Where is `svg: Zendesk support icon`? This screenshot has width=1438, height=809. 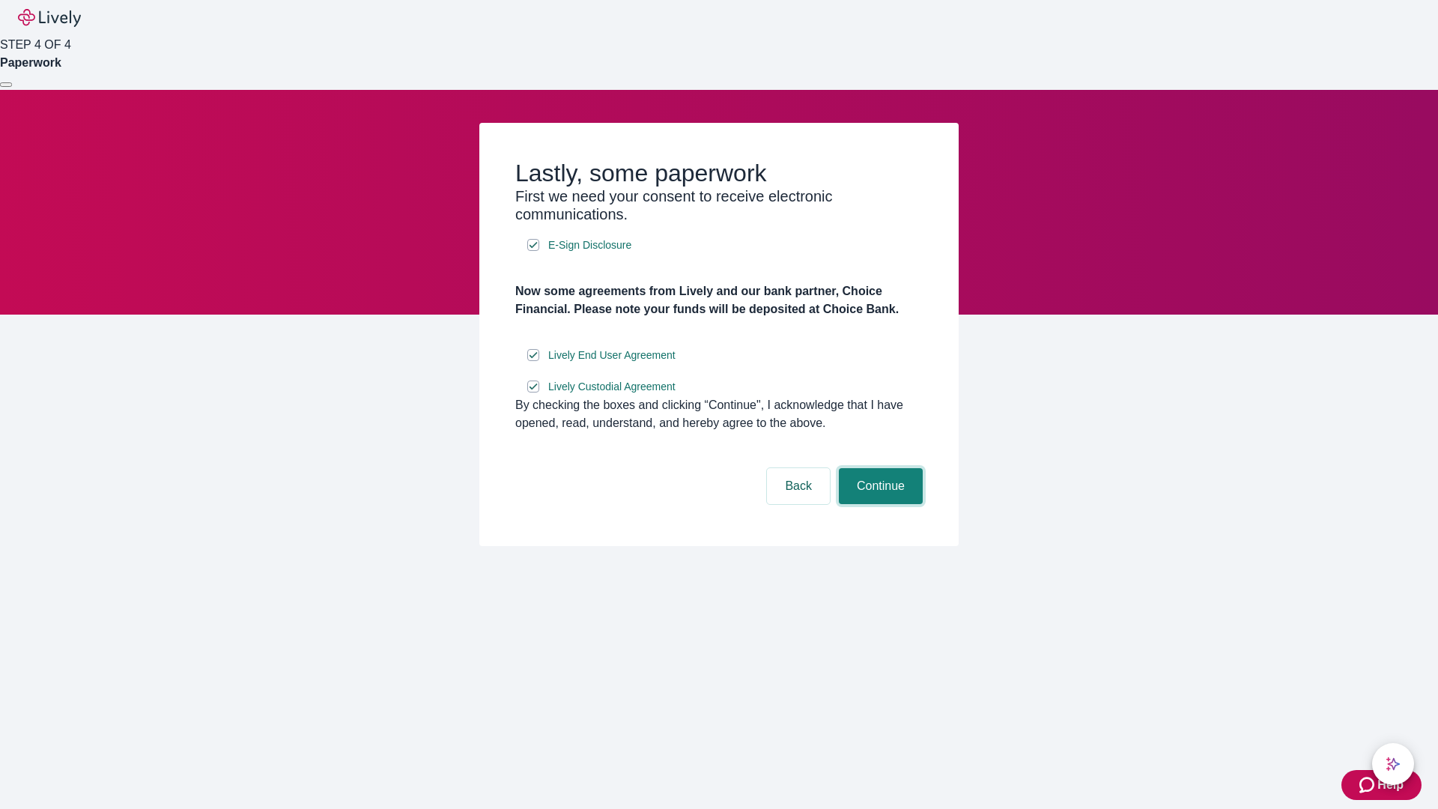 svg: Zendesk support icon is located at coordinates (1369, 785).